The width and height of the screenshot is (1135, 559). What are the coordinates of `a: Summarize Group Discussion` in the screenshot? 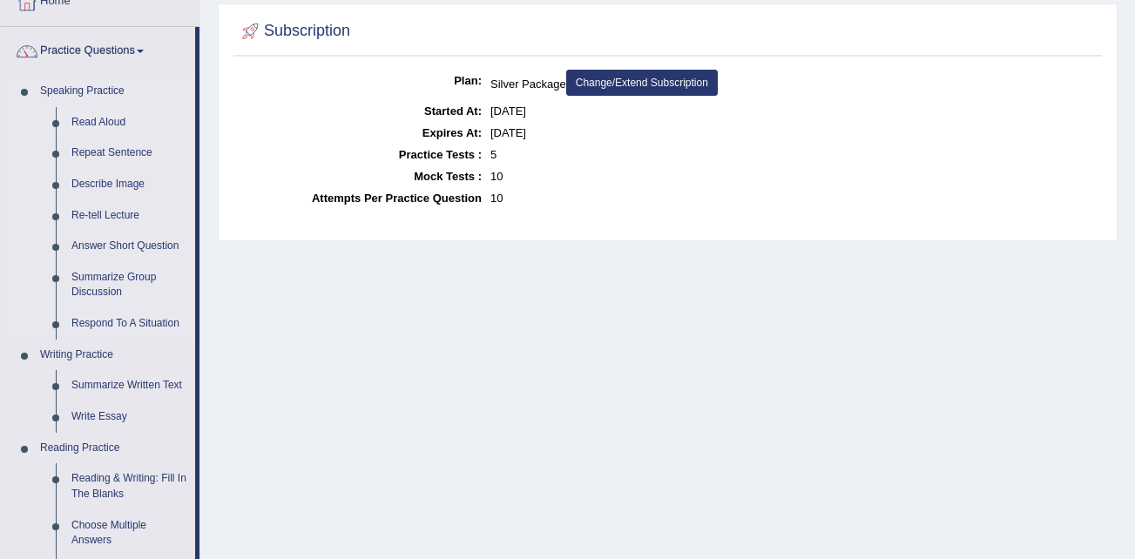 It's located at (129, 285).